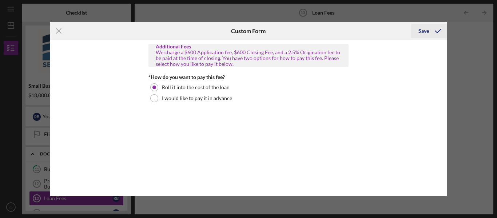 The image size is (497, 218). What do you see at coordinates (248, 31) in the screenshot?
I see `h6: Custom Form` at bounding box center [248, 31].